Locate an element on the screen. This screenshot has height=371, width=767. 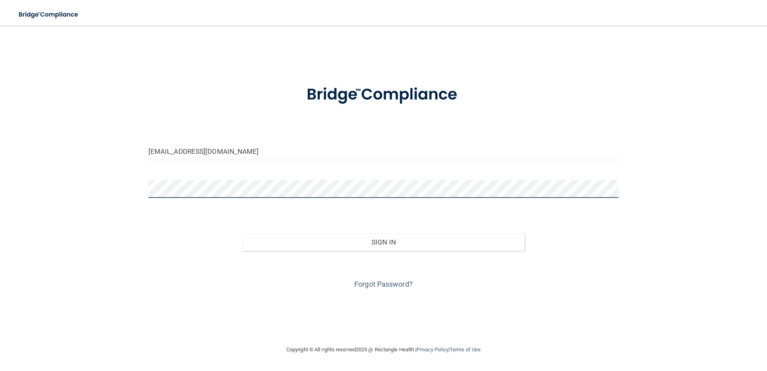
button: Sign In is located at coordinates (384, 242).